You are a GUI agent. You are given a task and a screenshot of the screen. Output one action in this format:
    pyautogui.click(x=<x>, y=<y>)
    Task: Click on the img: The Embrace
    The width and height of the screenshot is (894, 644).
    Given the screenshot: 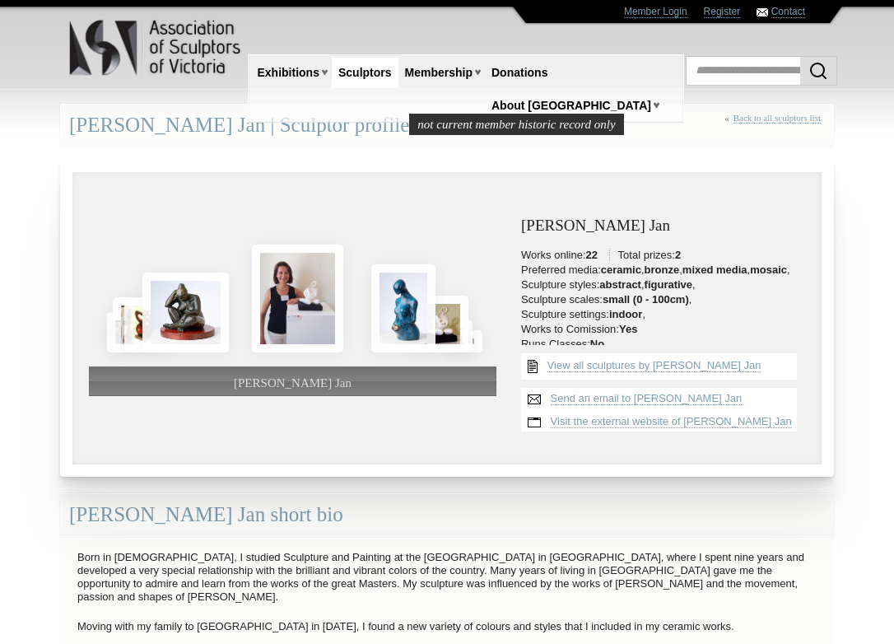 What is the action you would take?
    pyautogui.click(x=129, y=325)
    